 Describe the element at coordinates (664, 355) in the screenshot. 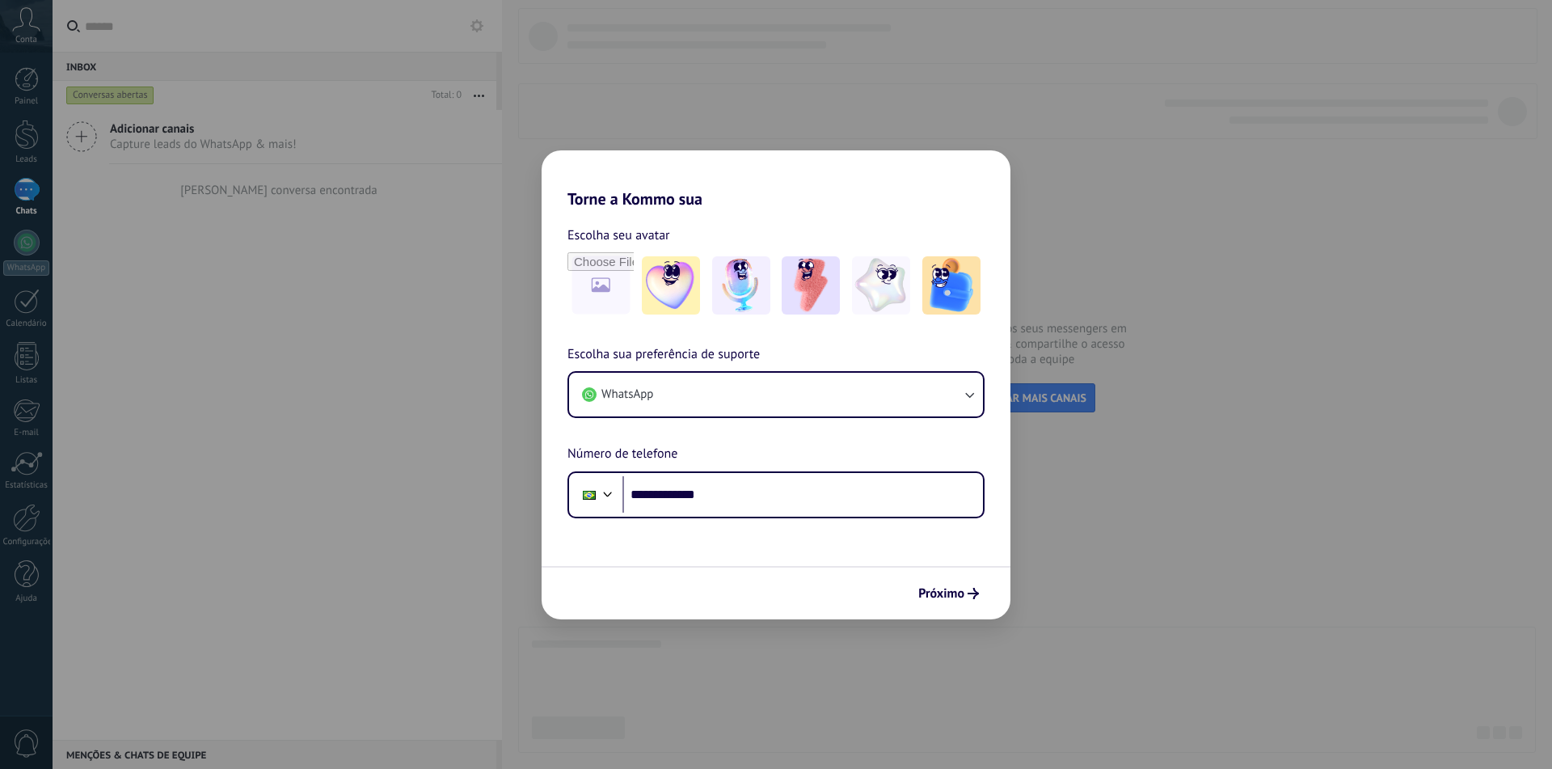

I see `span: Escolha sua preferência de suporte` at that location.